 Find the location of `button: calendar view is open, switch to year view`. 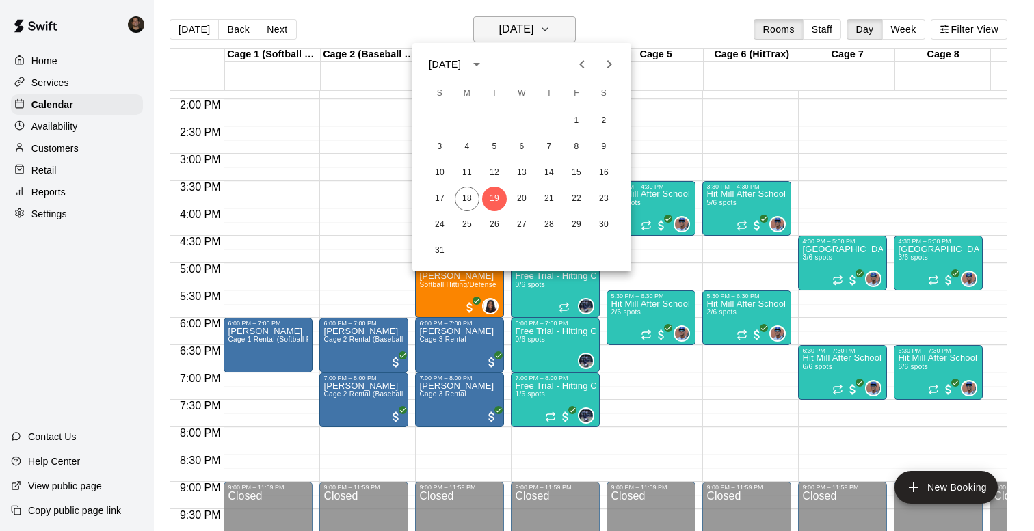

button: calendar view is open, switch to year view is located at coordinates (477, 64).